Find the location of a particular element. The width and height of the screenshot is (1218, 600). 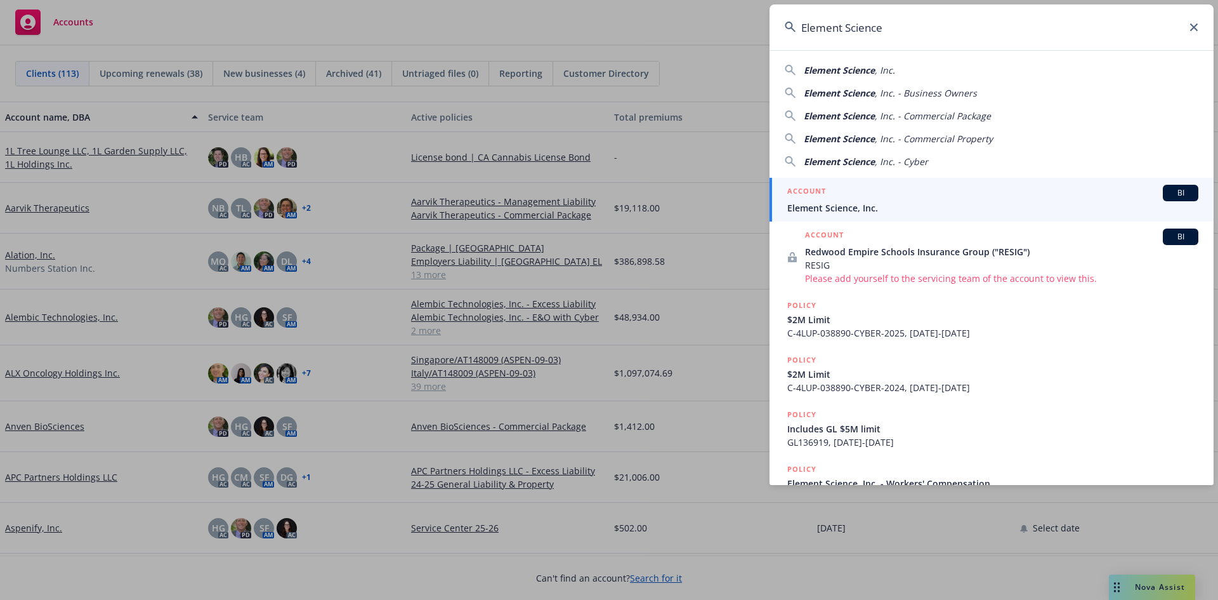

input: Search... is located at coordinates (992, 27).